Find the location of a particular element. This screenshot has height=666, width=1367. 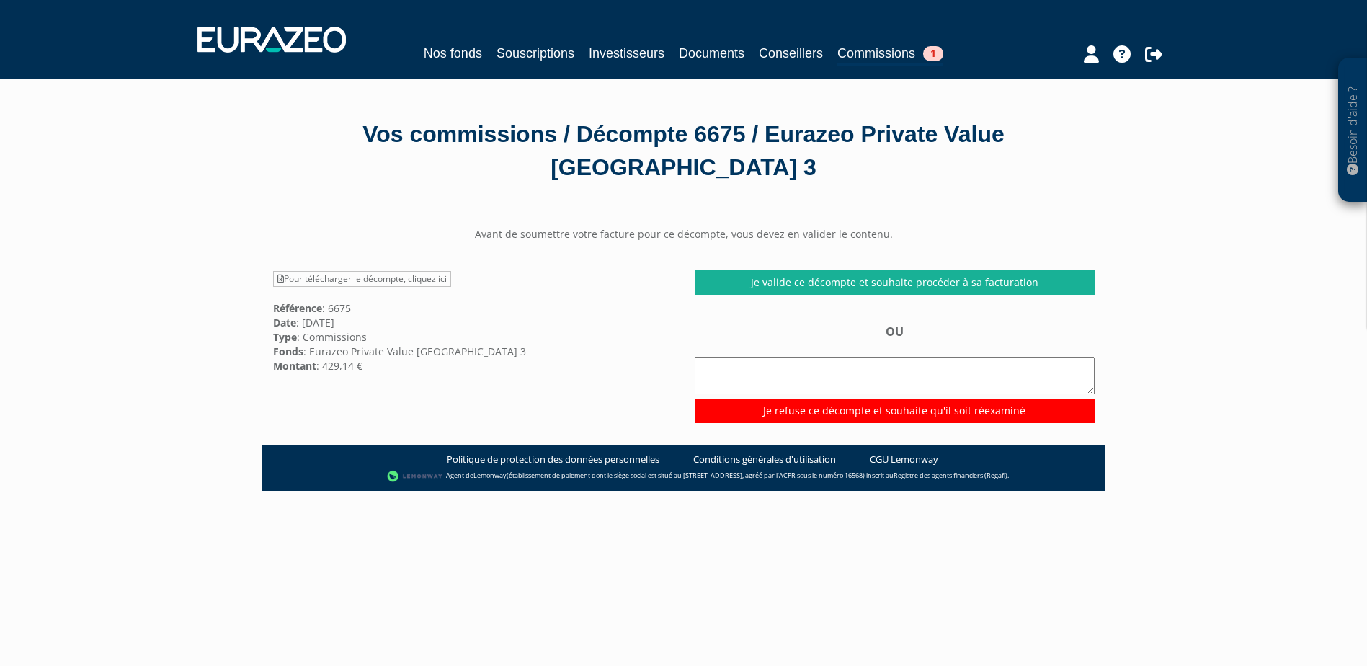

a: Nos fonds is located at coordinates (453, 53).